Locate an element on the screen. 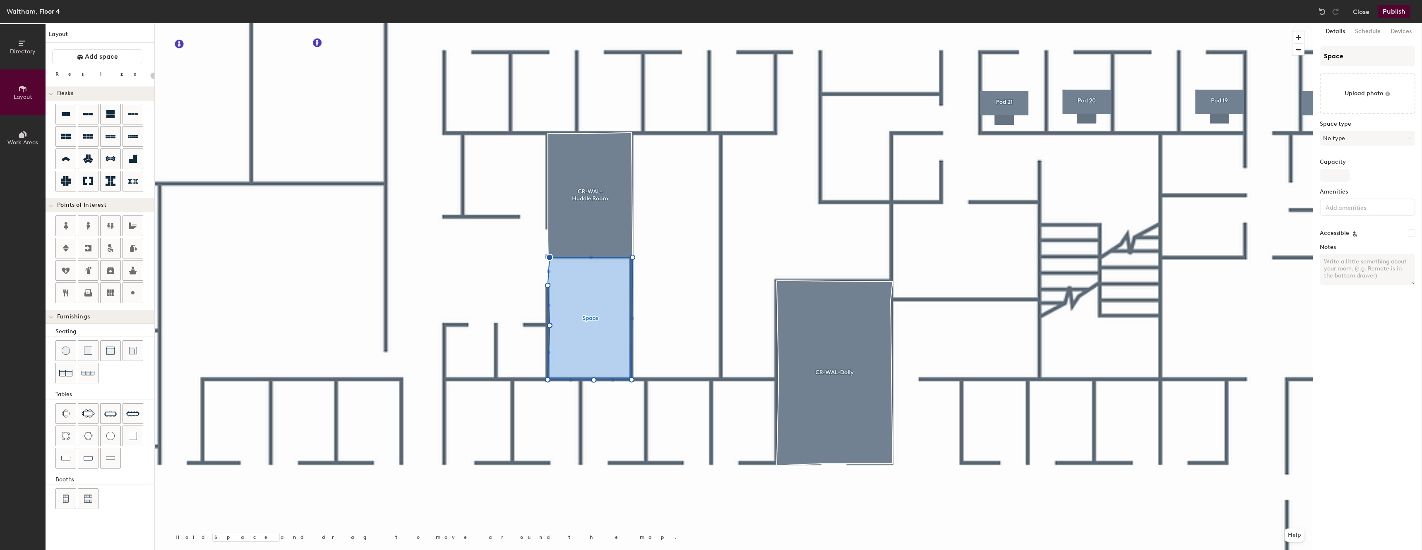 The image size is (1422, 550). button: Couch (x3) is located at coordinates (88, 373).